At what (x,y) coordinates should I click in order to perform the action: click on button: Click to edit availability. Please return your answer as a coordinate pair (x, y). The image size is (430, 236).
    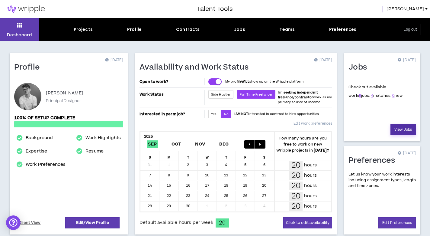
    Looking at the image, I should click on (308, 222).